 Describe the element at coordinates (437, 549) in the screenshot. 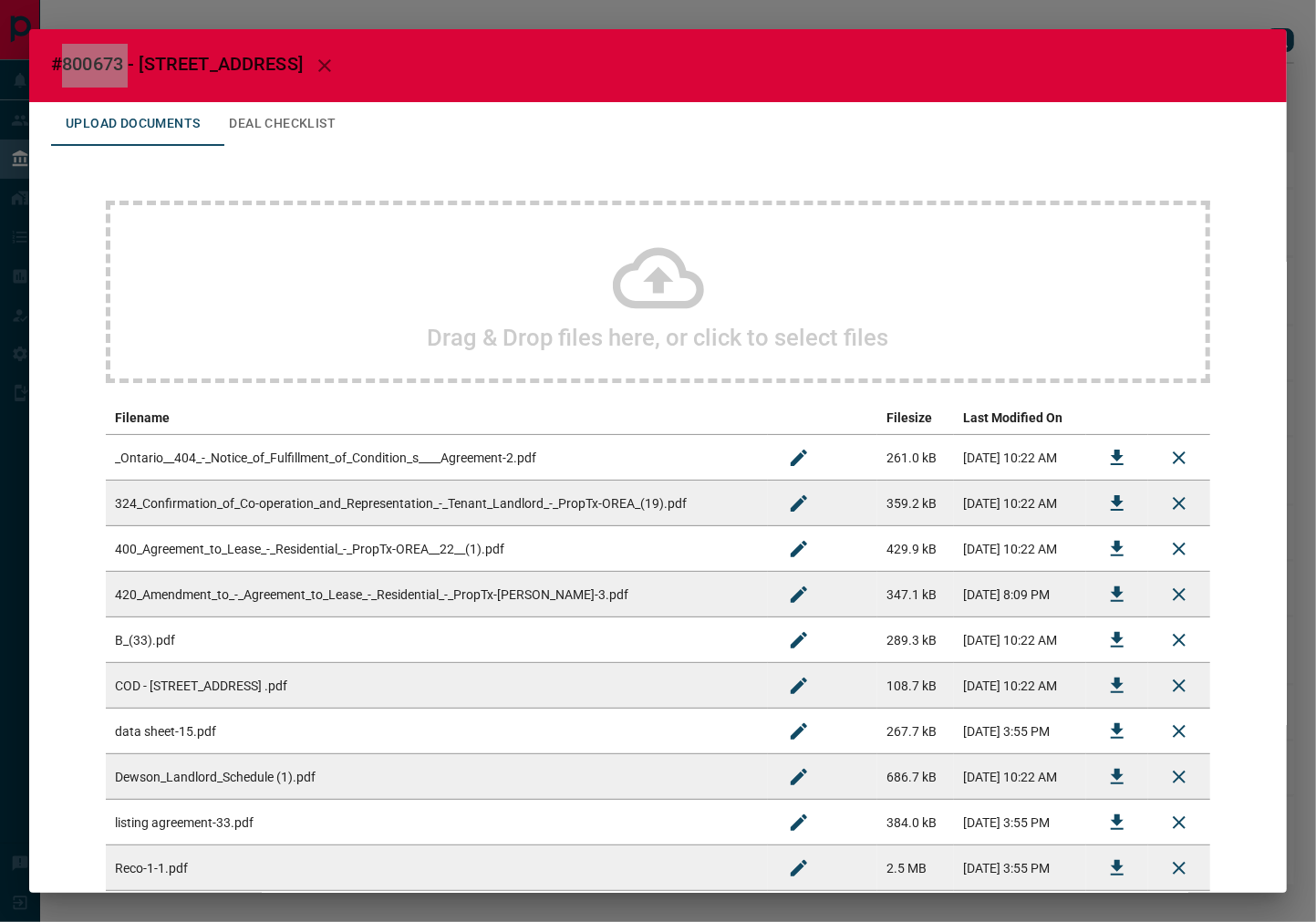

I see `td: 400_Agreement_to_Lease_-_Residential_-_PropTx-OREA__22__(1).pdf` at that location.